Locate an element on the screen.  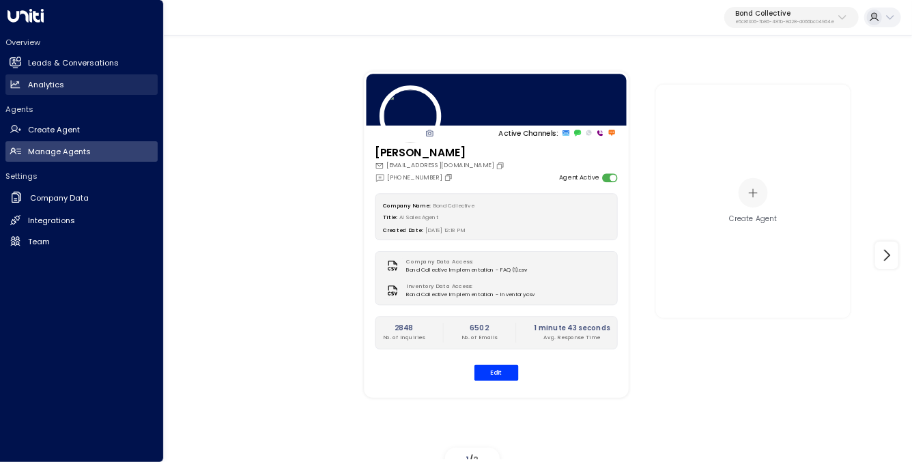
p: No. of Inquiries is located at coordinates (404, 338).